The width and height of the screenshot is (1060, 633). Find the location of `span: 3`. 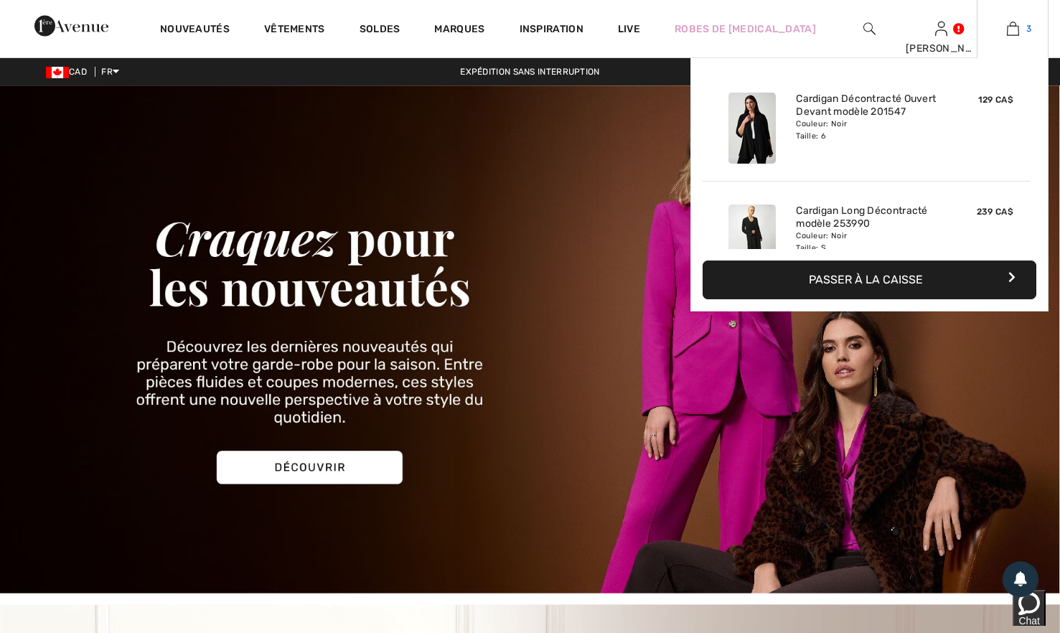

span: 3 is located at coordinates (1028, 29).